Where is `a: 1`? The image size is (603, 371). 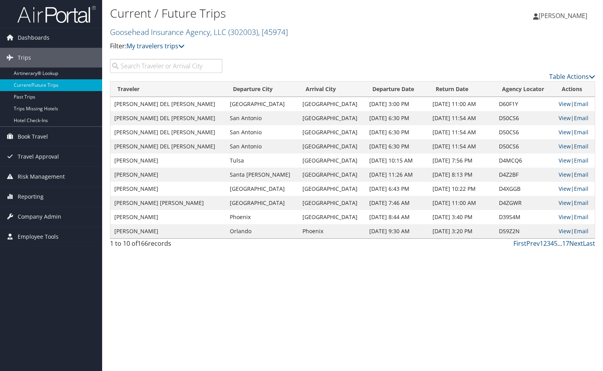 a: 1 is located at coordinates (541, 243).